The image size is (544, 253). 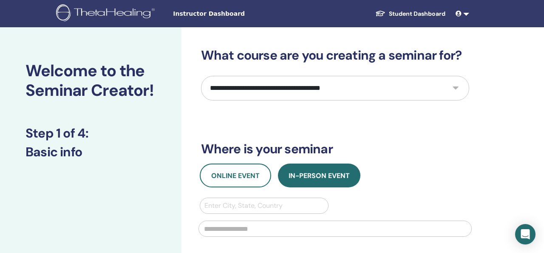 What do you see at coordinates (91, 133) in the screenshot?
I see `h3: Step 1 of 4 :` at bounding box center [91, 133].